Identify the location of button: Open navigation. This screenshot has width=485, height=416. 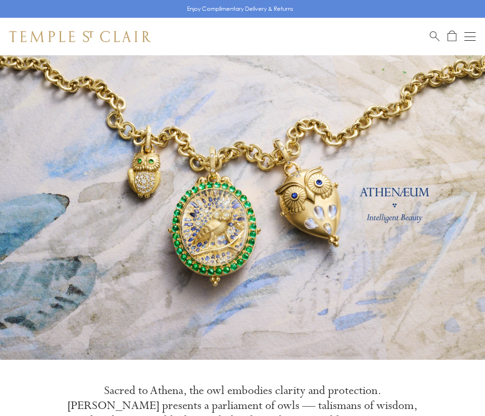
(470, 37).